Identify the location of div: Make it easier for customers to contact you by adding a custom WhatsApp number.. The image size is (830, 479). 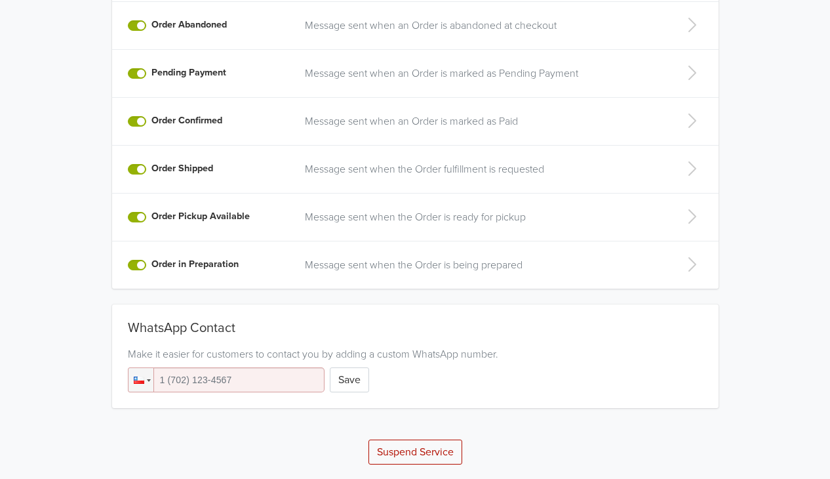
(415, 354).